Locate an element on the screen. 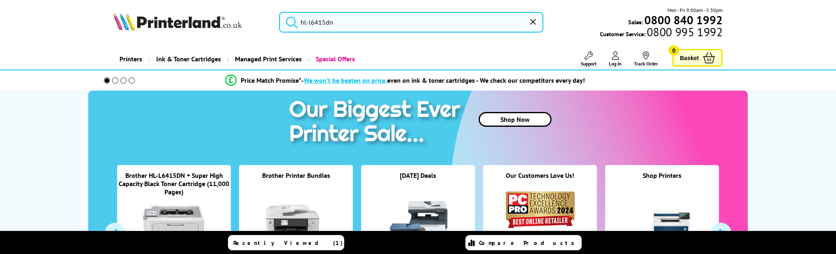 Image resolution: width=836 pixels, height=254 pixels. div: - even on ink & toner cartridges - We check our competitors every day! is located at coordinates (443, 80).